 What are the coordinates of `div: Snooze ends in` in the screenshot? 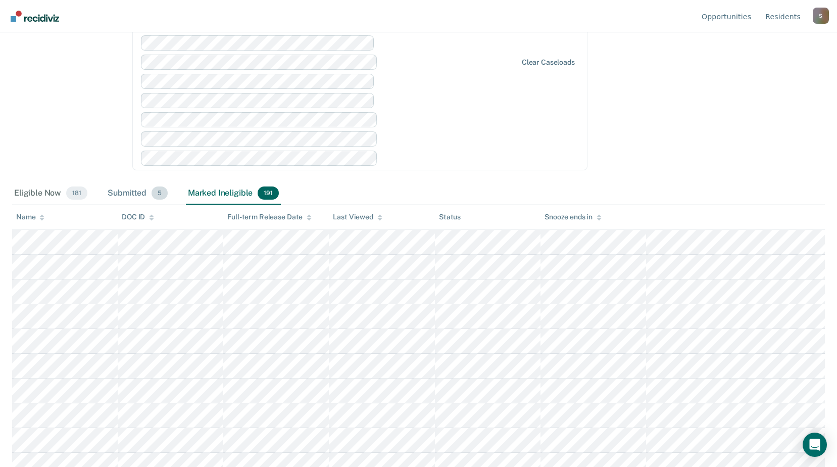 It's located at (573, 217).